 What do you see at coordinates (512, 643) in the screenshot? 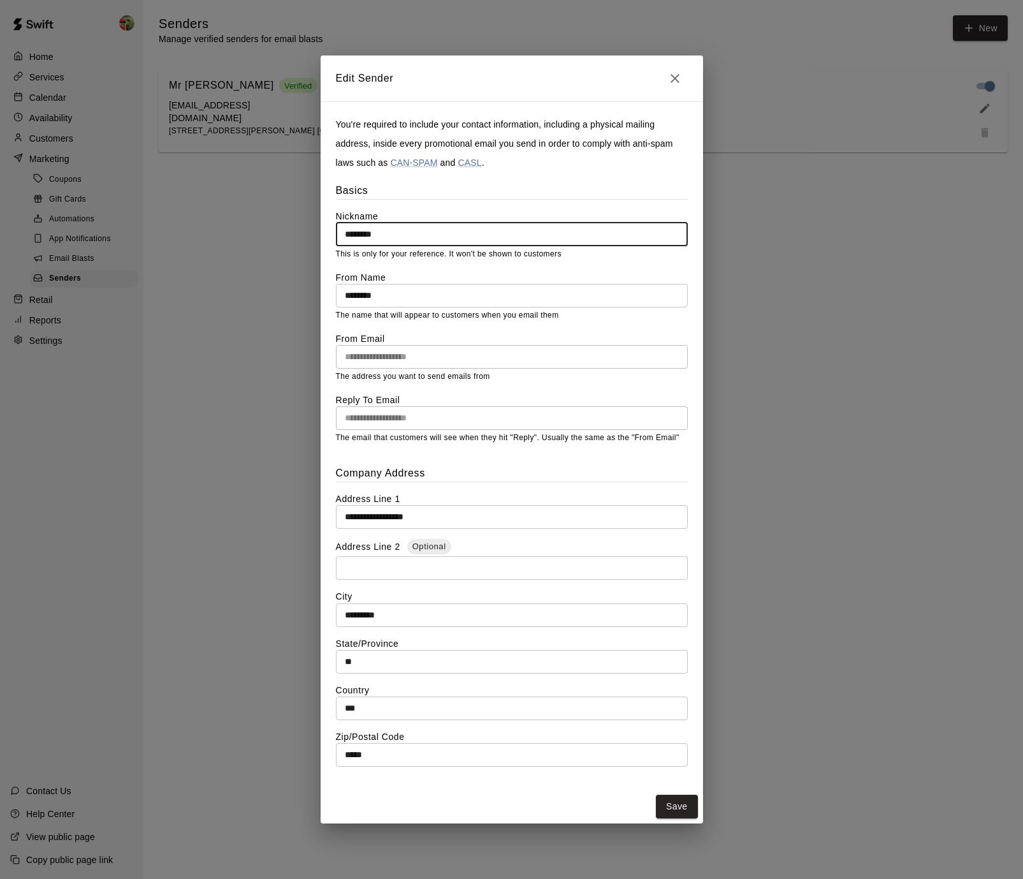
I see `label: State/Province` at bounding box center [512, 643].